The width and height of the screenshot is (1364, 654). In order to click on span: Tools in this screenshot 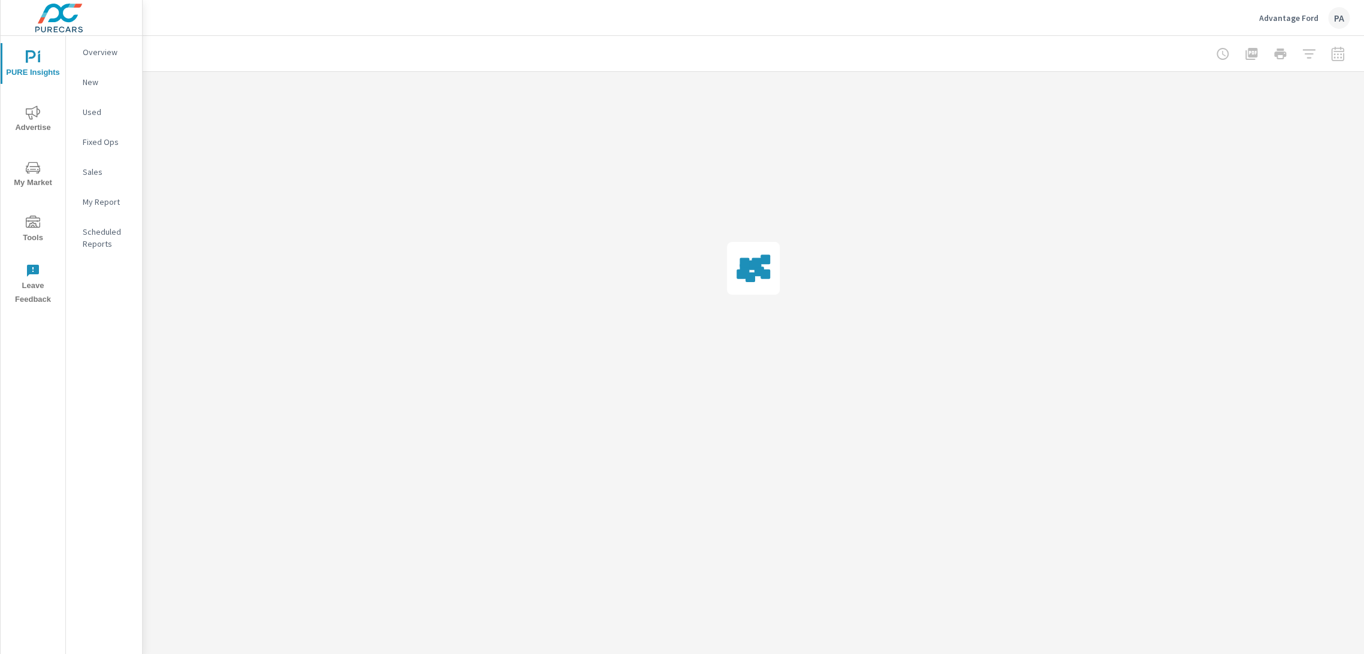, I will do `click(33, 230)`.